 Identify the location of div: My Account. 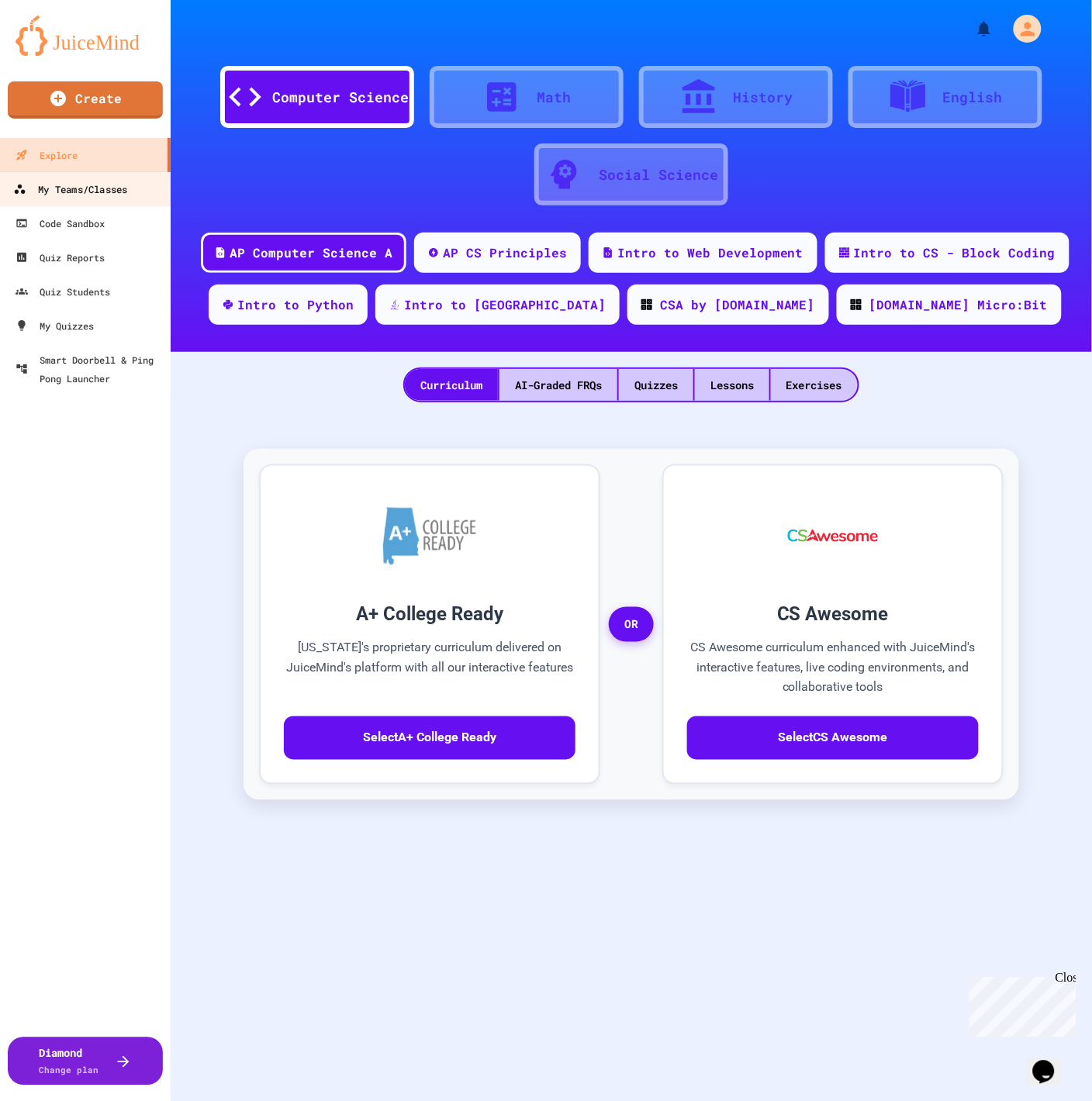
(1021, 29).